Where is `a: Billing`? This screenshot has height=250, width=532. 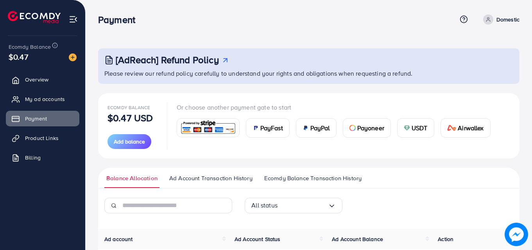 a: Billing is located at coordinates (43, 158).